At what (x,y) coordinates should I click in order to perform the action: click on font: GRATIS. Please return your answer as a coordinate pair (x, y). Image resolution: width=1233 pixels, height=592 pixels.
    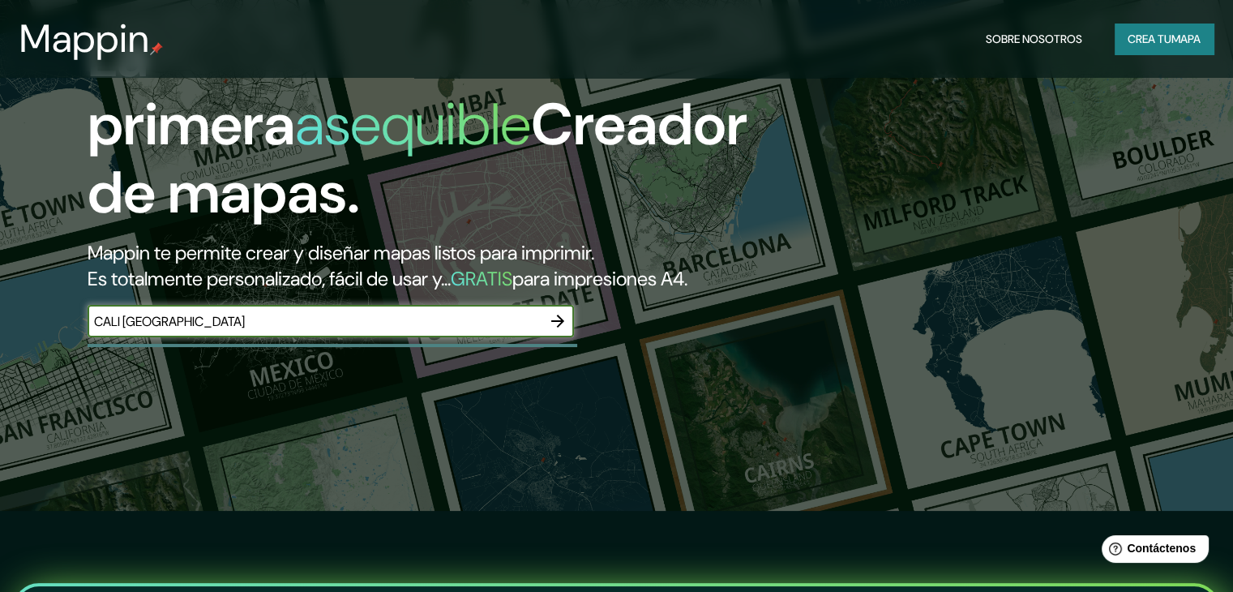
    Looking at the image, I should click on (482, 278).